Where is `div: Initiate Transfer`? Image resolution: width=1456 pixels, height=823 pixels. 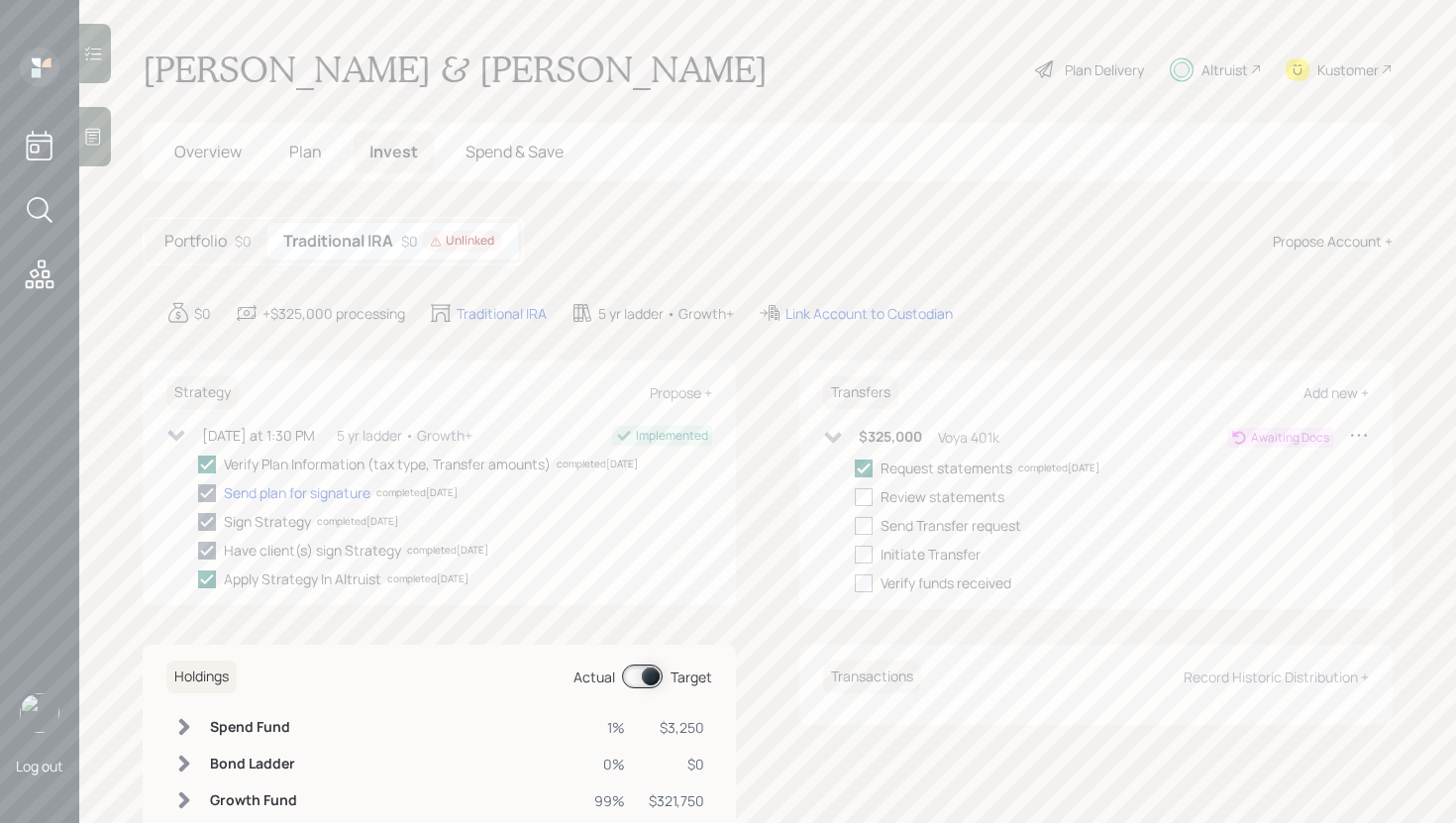
div: Initiate Transfer is located at coordinates (930, 554).